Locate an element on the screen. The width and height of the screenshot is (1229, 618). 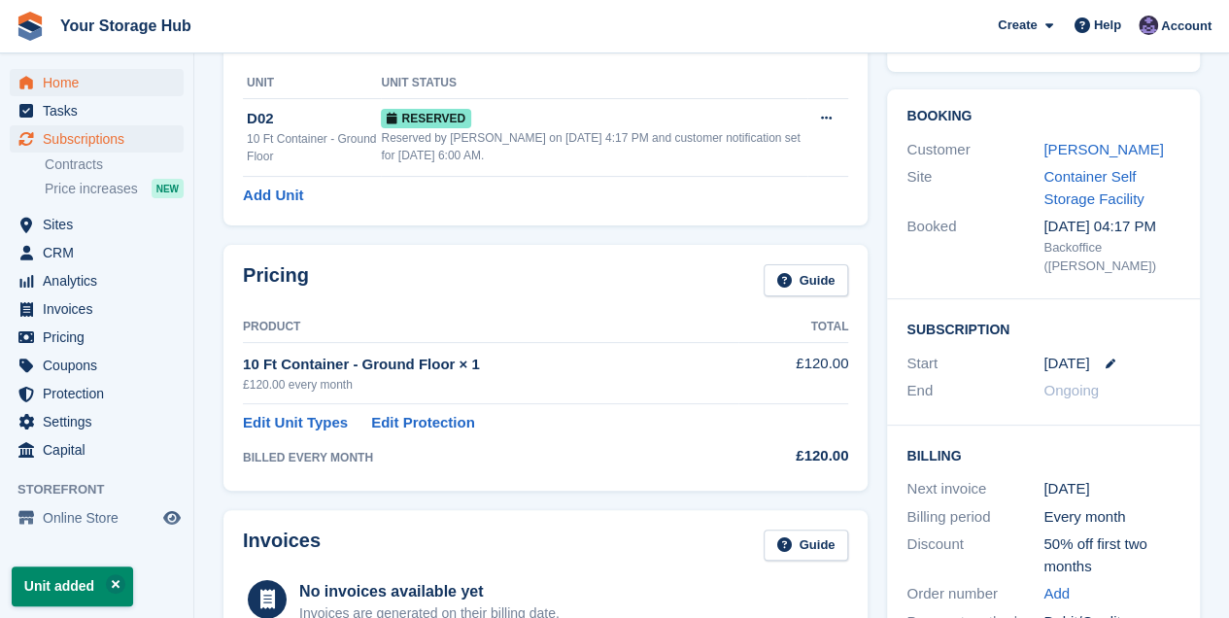
h2: Invoices is located at coordinates (282, 545).